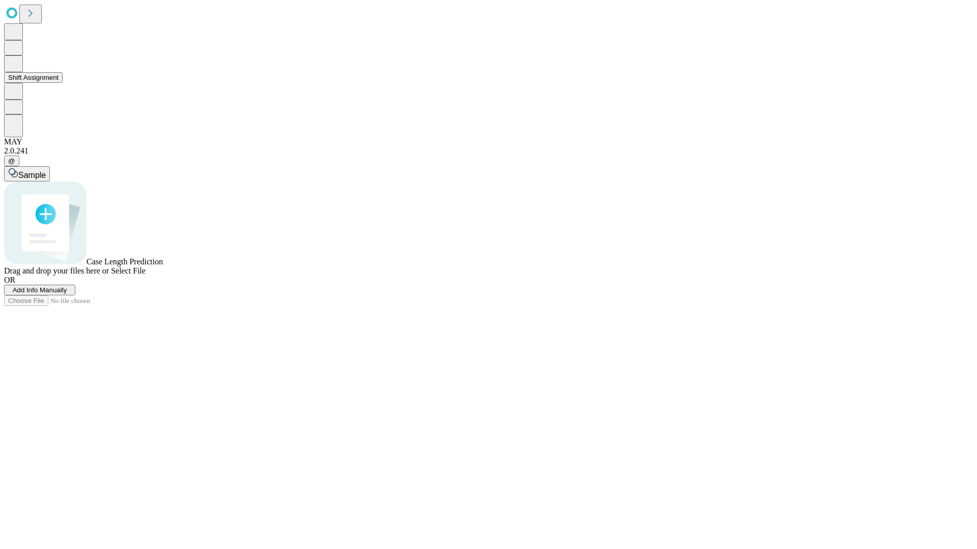  Describe the element at coordinates (488, 142) in the screenshot. I see `div: MAY` at that location.